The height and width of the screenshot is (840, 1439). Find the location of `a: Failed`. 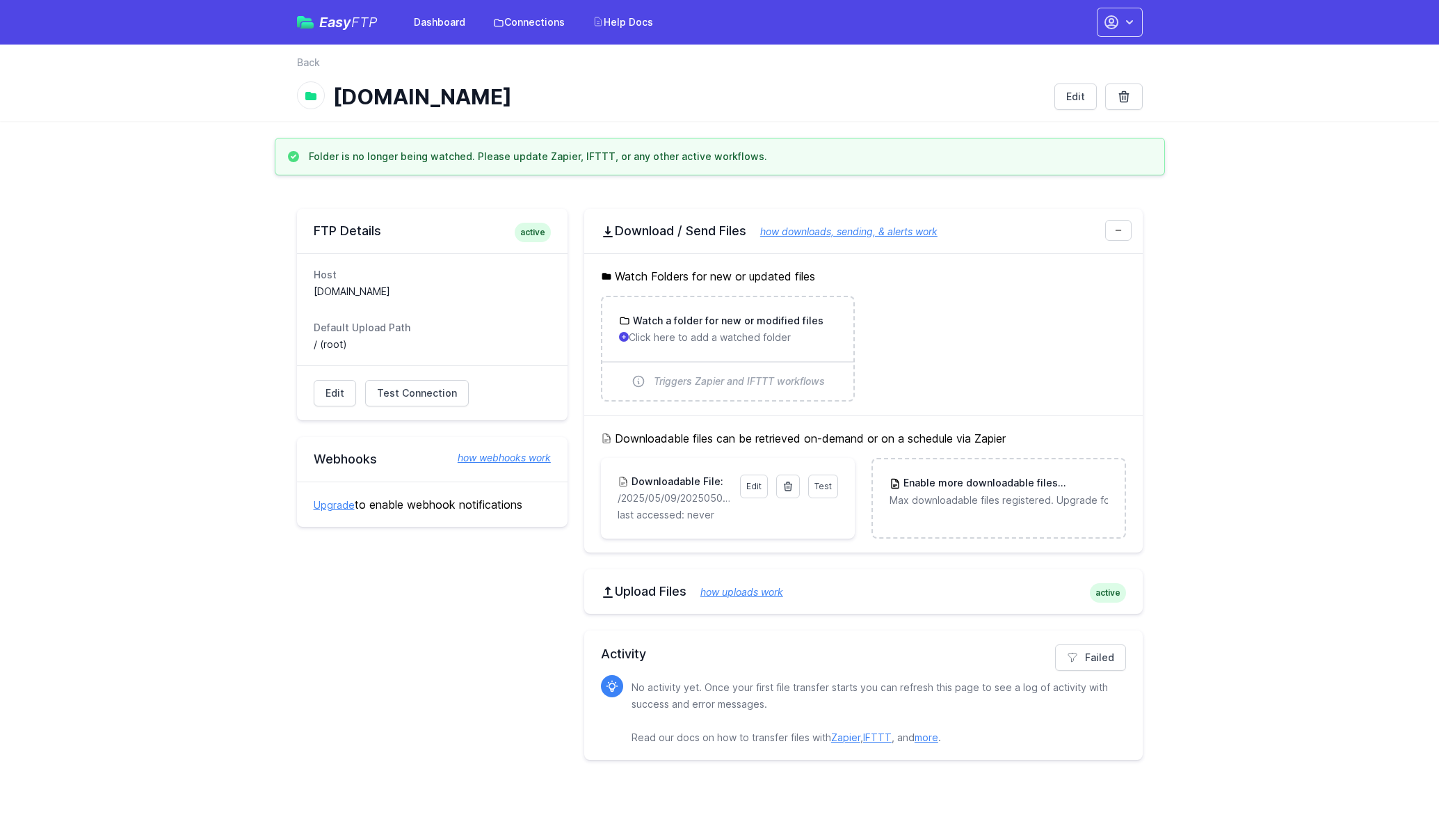

a: Failed is located at coordinates (1091, 658).